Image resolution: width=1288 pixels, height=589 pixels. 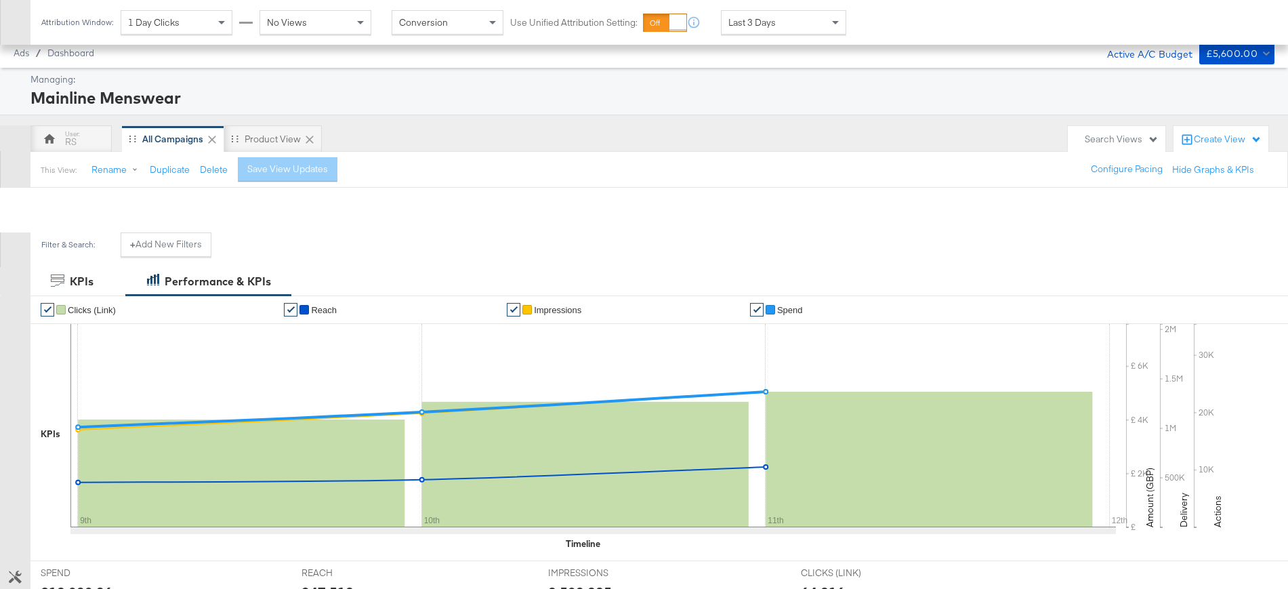 I want to click on text: Amount (GBP), so click(x=1150, y=497).